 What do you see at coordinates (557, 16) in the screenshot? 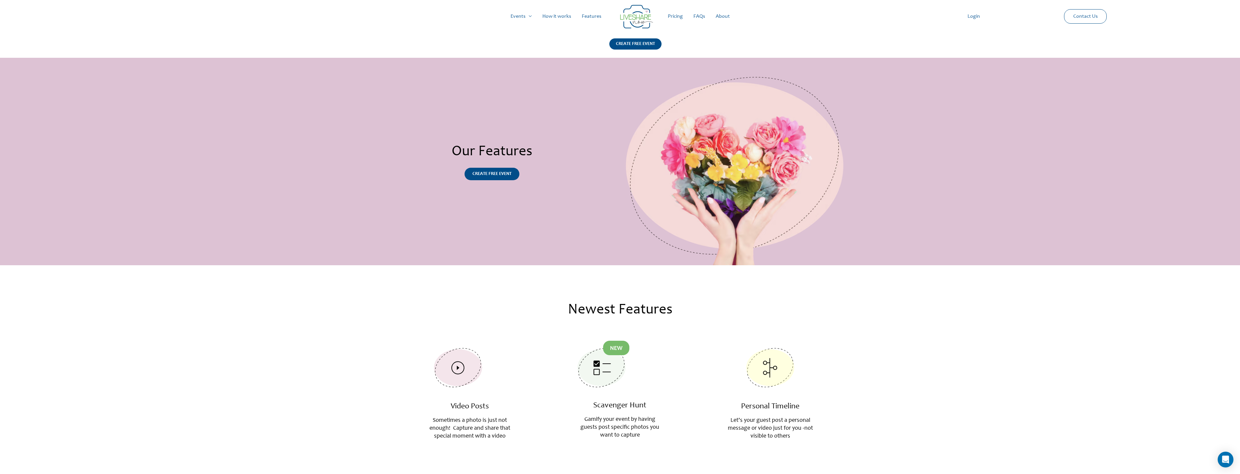
I see `a: How it works` at bounding box center [557, 16].